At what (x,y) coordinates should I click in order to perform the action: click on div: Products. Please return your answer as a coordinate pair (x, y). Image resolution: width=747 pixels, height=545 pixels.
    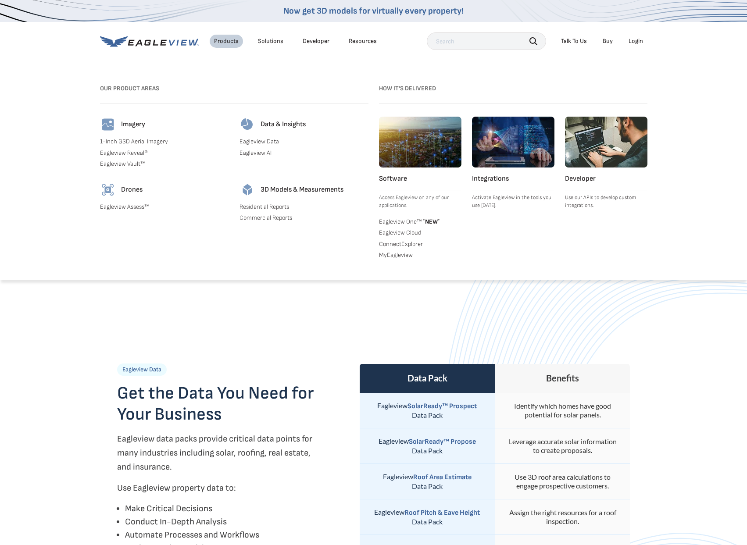
    Looking at the image, I should click on (226, 41).